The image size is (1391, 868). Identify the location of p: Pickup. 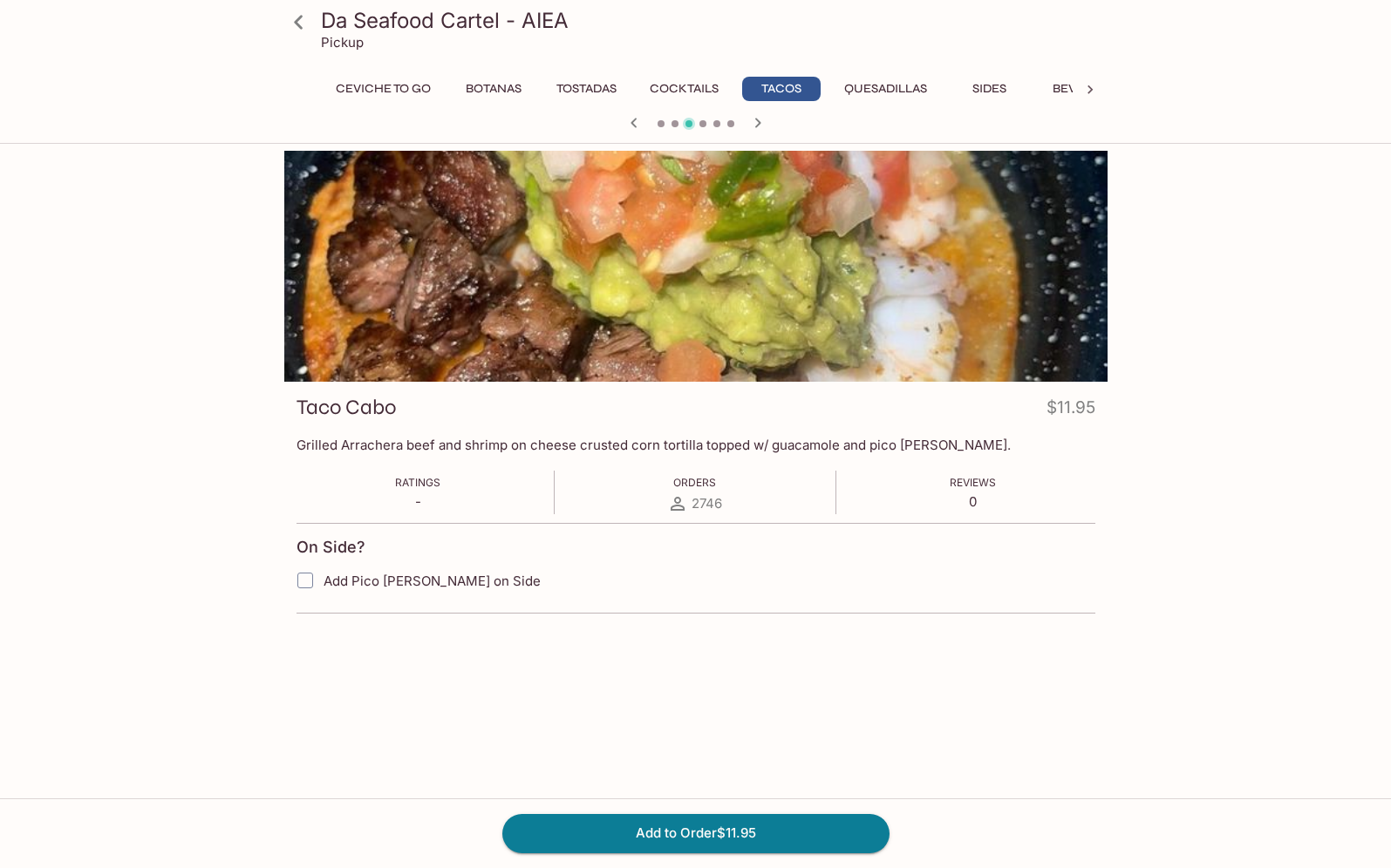
(342, 42).